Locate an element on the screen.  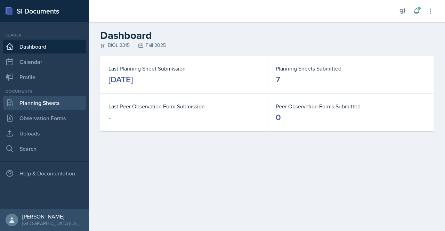
a: Search is located at coordinates (45, 149).